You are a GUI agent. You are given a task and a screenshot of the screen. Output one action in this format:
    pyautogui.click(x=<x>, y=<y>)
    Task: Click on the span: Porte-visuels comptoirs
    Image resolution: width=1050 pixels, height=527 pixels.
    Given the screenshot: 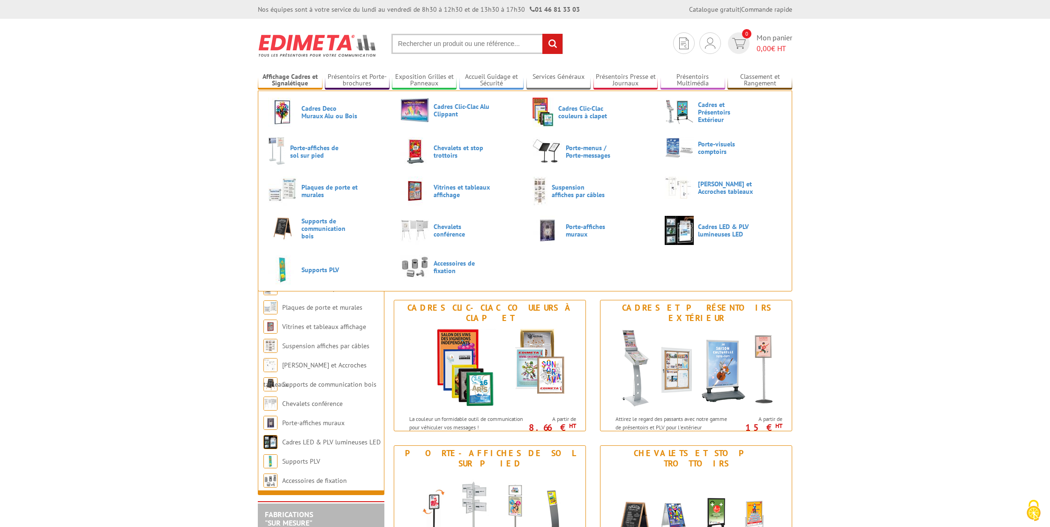 What is the action you would take?
    pyautogui.click(x=726, y=148)
    